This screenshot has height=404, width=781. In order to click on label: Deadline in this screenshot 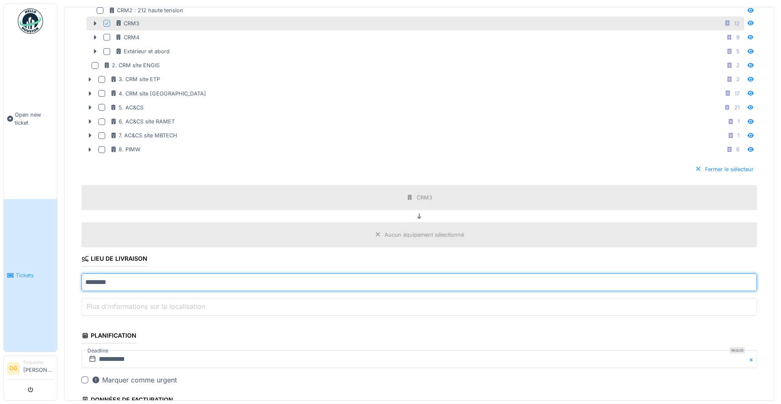, I will do `click(98, 350)`.